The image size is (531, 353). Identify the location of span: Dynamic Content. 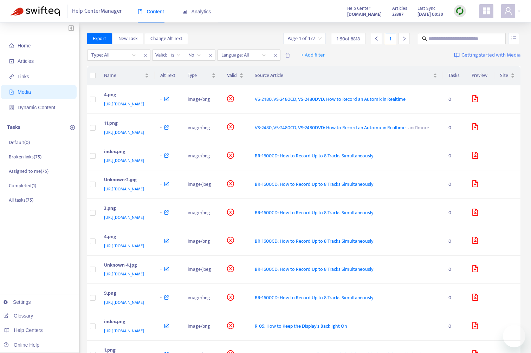
(36, 108).